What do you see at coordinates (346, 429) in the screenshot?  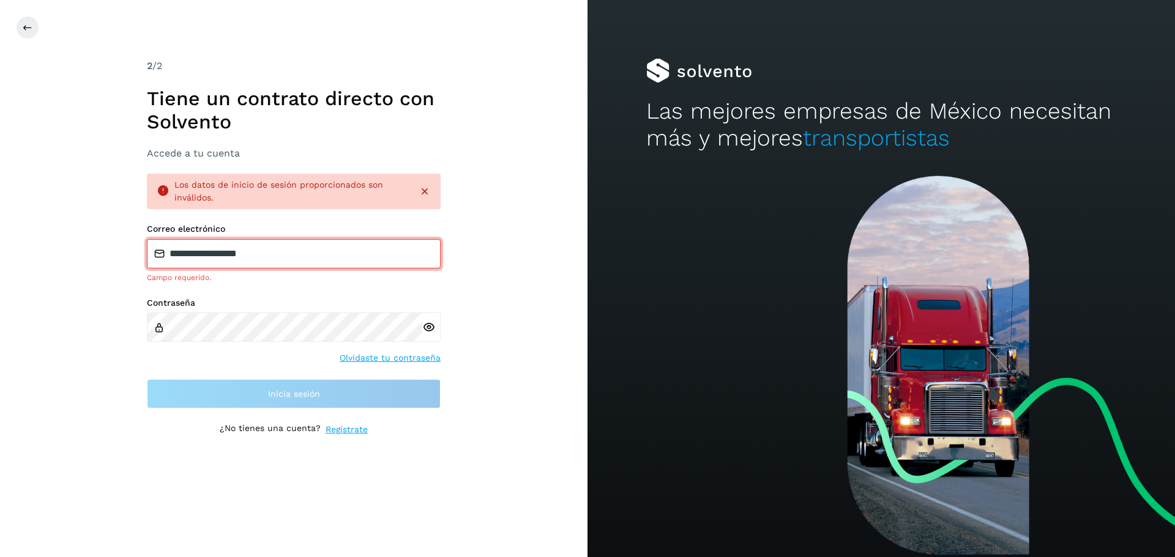 I see `a: Regístrate` at bounding box center [346, 429].